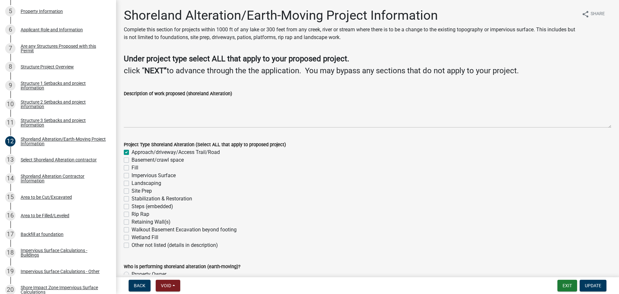  I want to click on div: 8, so click(10, 67).